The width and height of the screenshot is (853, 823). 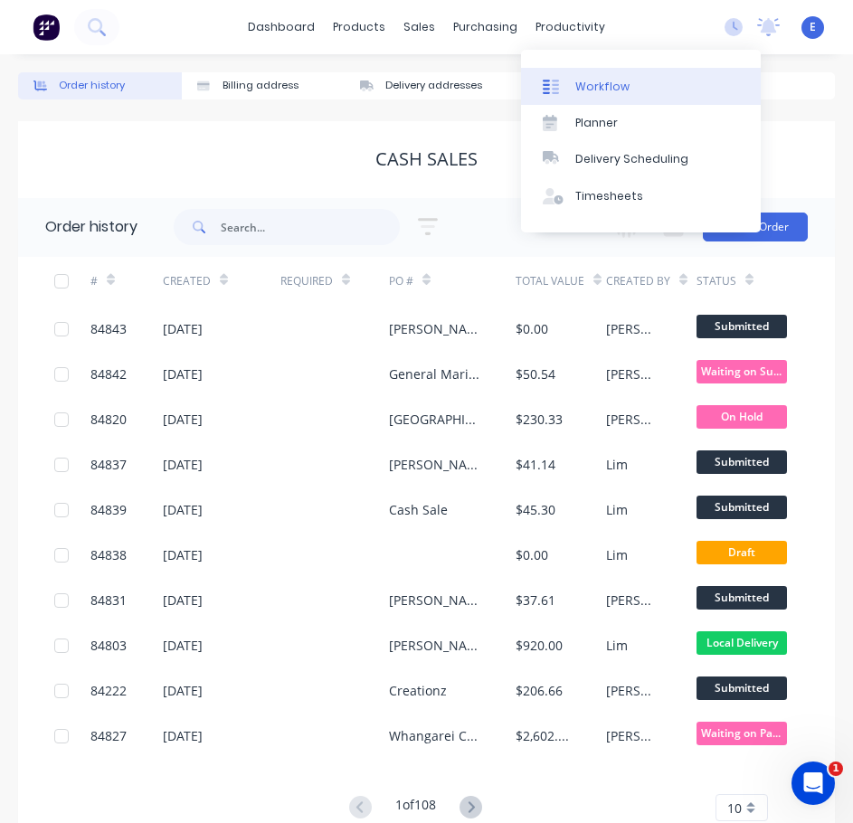 I want to click on input: Search..., so click(x=310, y=227).